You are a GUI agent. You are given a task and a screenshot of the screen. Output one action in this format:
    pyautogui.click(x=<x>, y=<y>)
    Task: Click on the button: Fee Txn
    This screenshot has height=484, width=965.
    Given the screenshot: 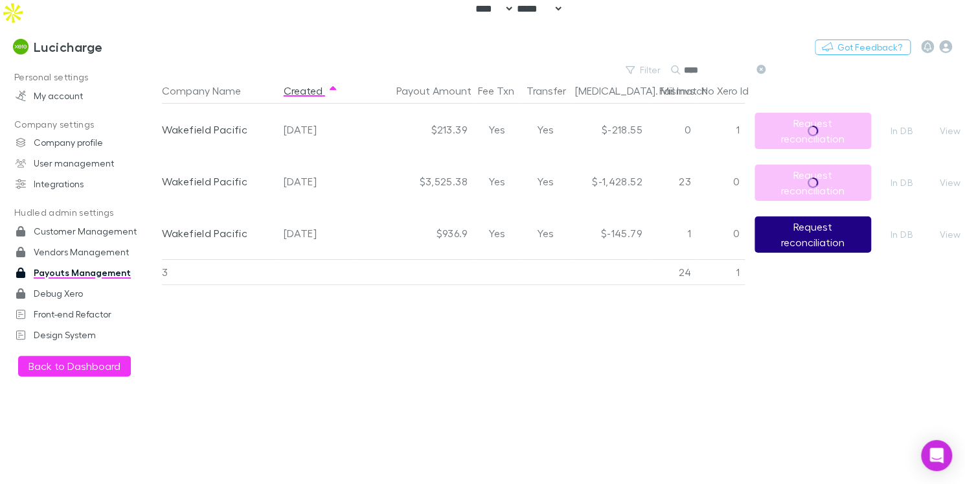 What is the action you would take?
    pyautogui.click(x=504, y=91)
    